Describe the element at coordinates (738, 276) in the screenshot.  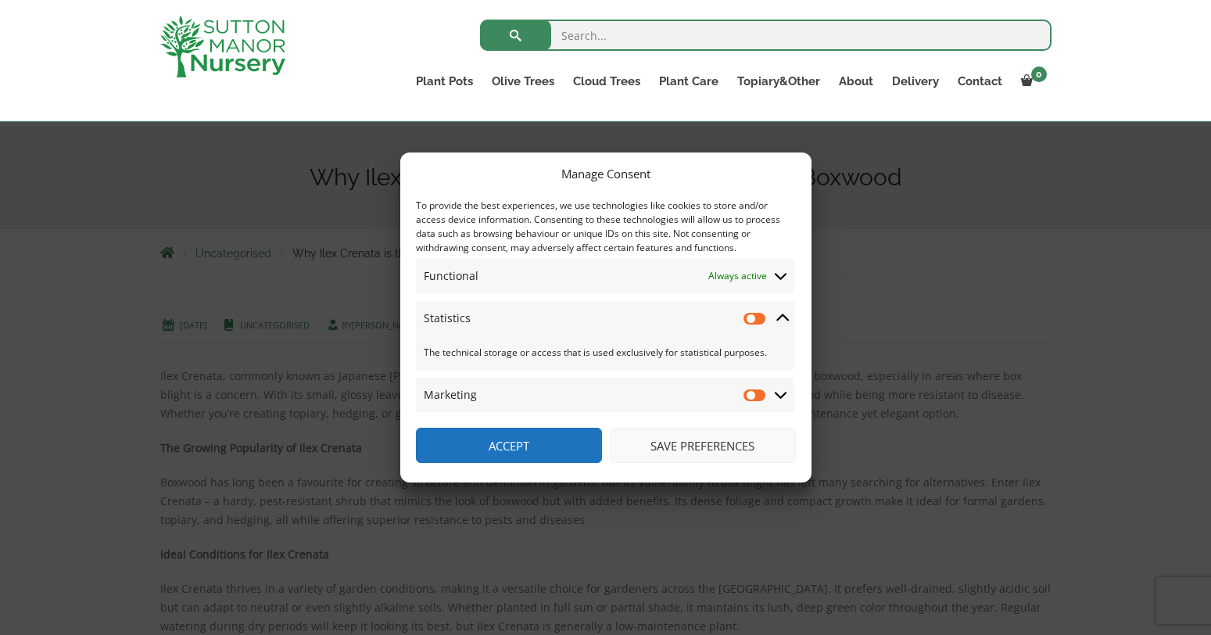
I see `span: Always active` at that location.